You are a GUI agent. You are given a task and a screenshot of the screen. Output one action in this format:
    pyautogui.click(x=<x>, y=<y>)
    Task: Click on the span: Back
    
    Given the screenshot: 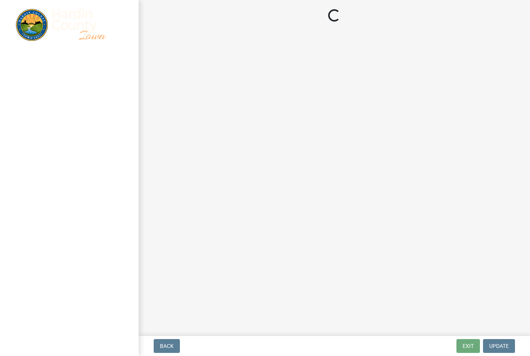 What is the action you would take?
    pyautogui.click(x=167, y=346)
    